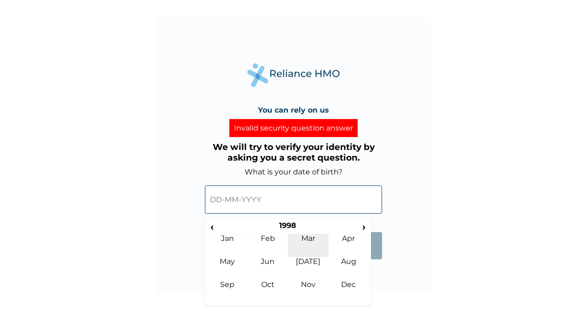  Describe the element at coordinates (227, 268) in the screenshot. I see `td: May` at that location.